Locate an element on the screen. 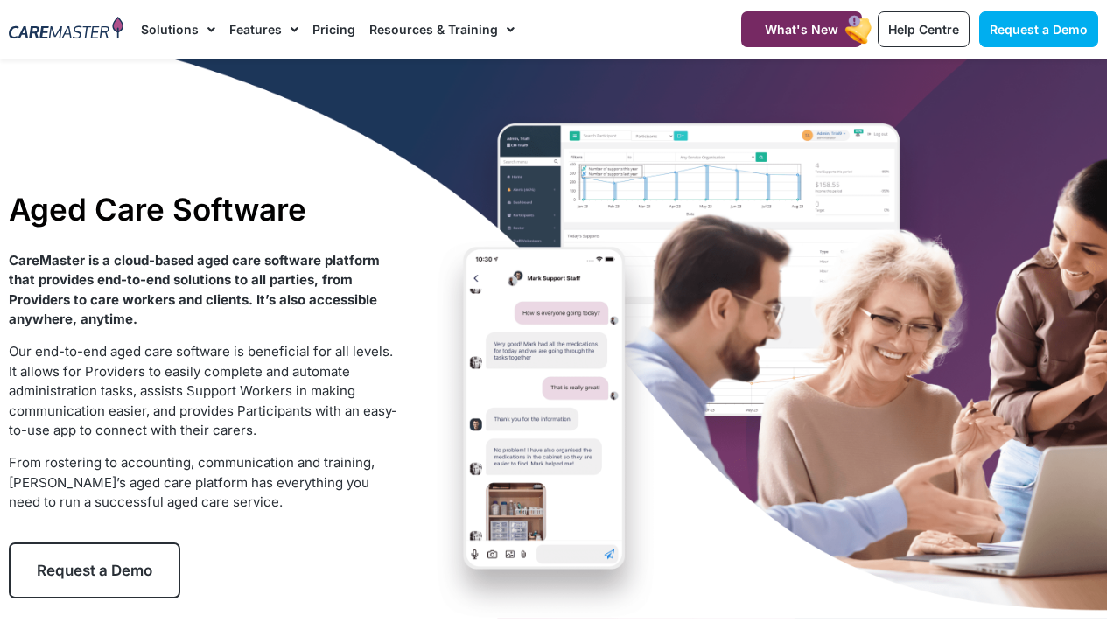  span: Our end-to-end aged care software is beneficial for all levels. It allows for Providers to easily... is located at coordinates (203, 390).